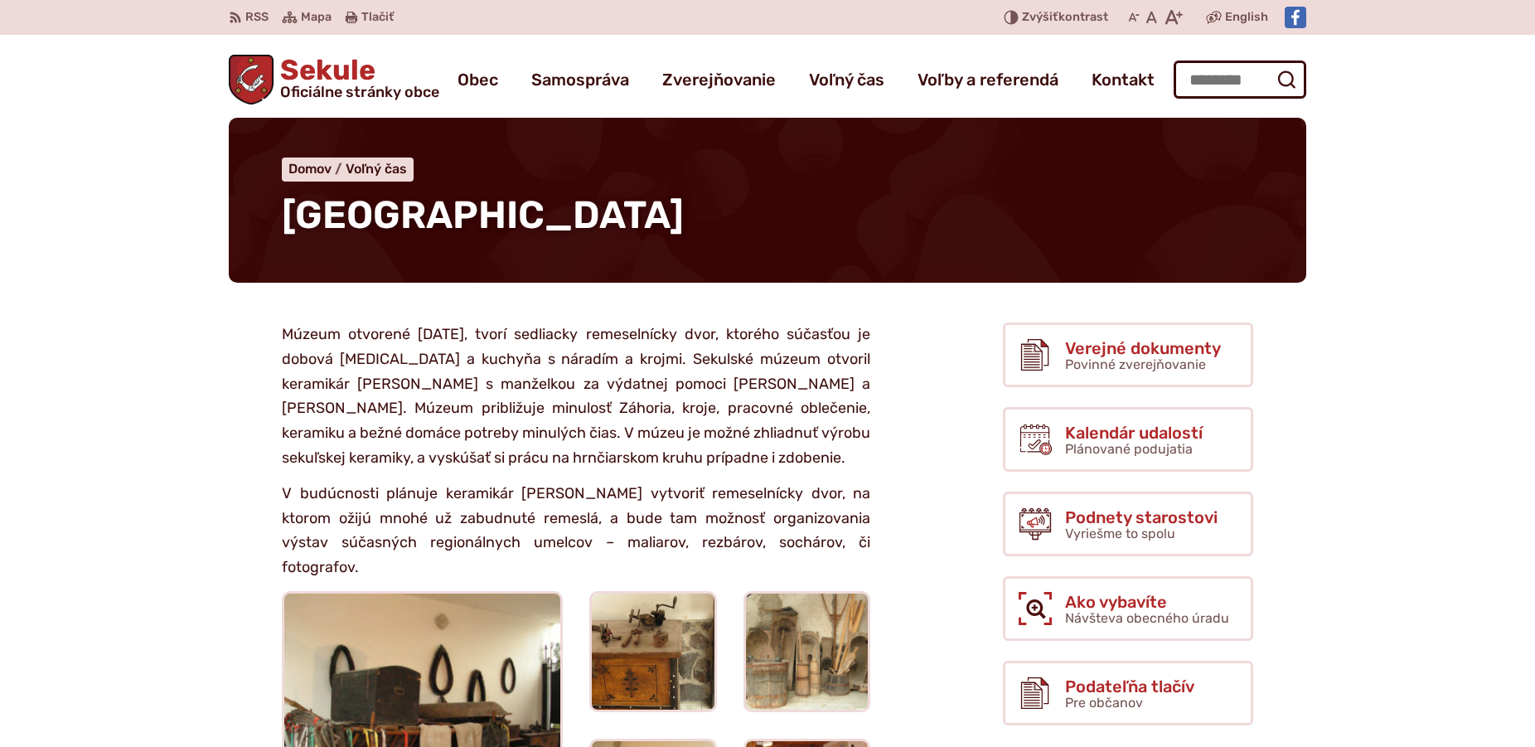 This screenshot has width=1535, height=747. I want to click on span: Obec, so click(477, 80).